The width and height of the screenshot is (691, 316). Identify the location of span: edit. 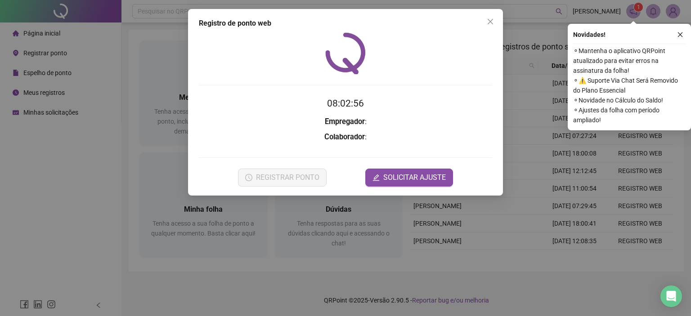
(376, 178).